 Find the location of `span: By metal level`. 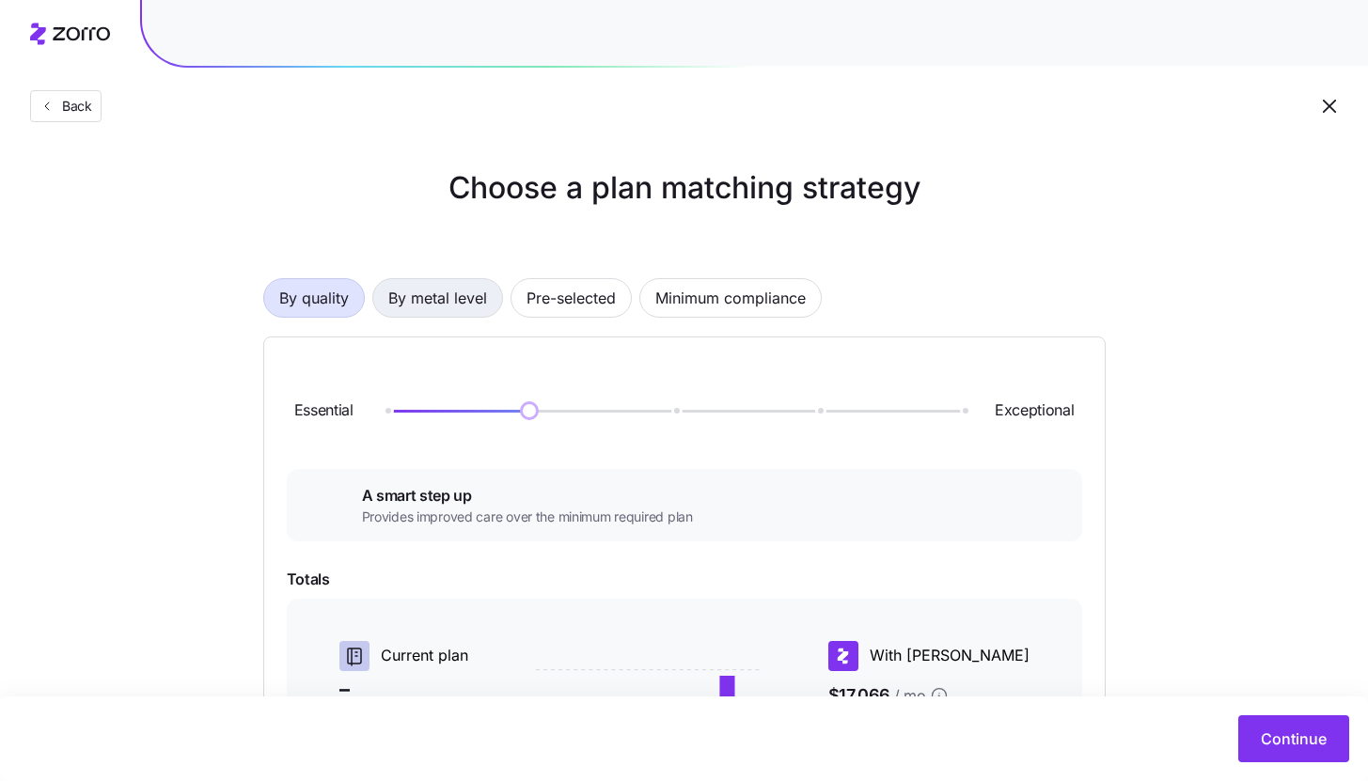

span: By metal level is located at coordinates (437, 298).